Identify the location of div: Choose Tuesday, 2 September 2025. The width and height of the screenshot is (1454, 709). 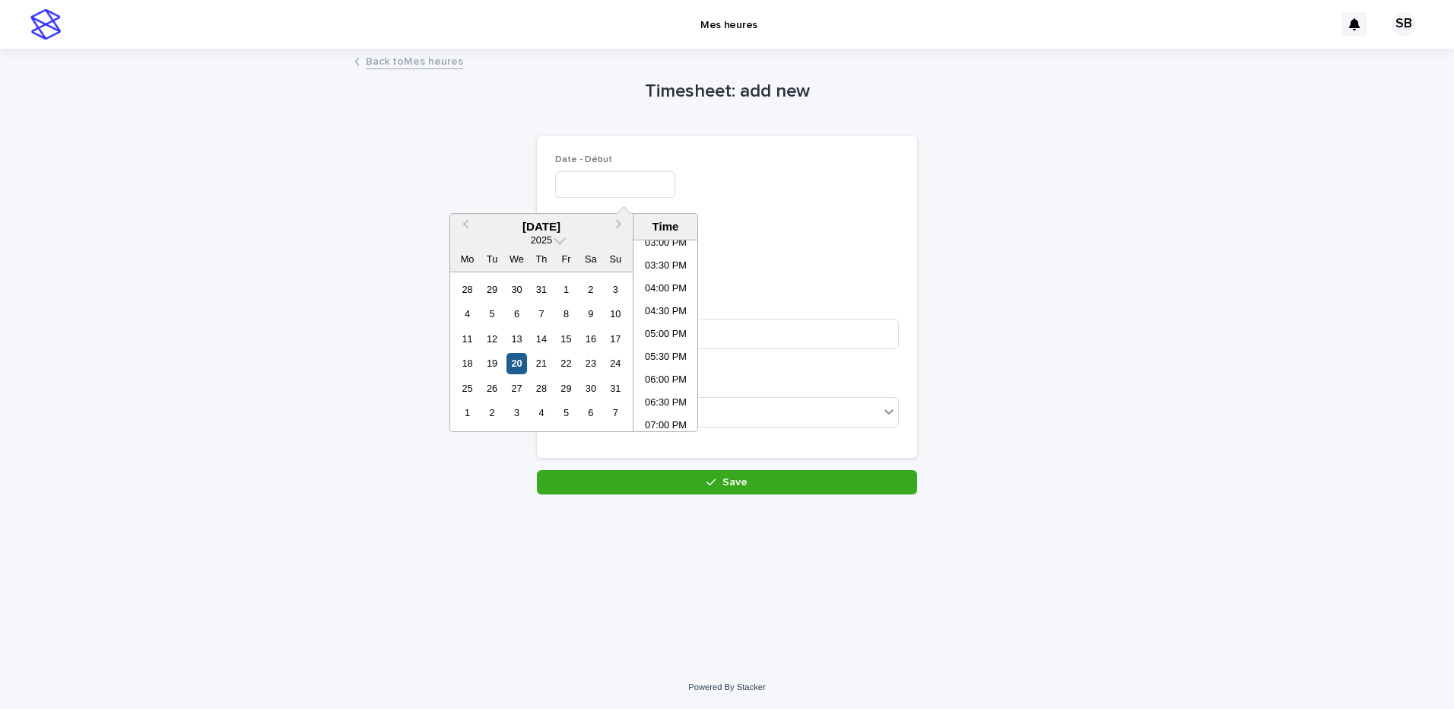
(491, 412).